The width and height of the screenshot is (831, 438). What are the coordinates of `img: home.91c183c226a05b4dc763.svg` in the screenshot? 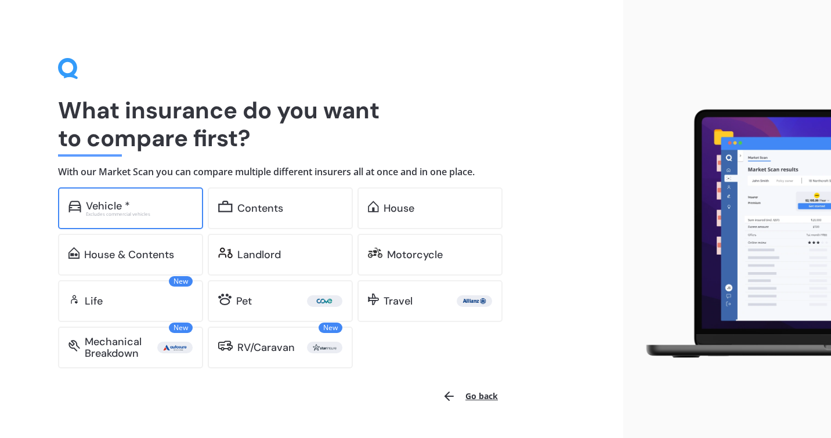 It's located at (373, 206).